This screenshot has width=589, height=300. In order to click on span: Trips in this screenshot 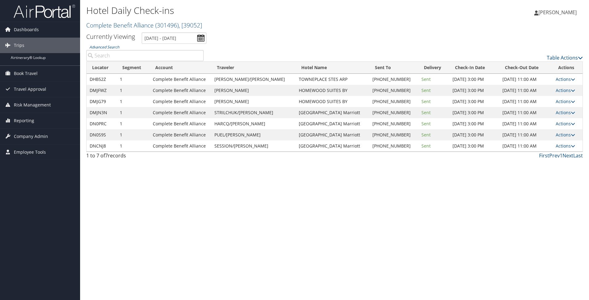, I will do `click(19, 45)`.